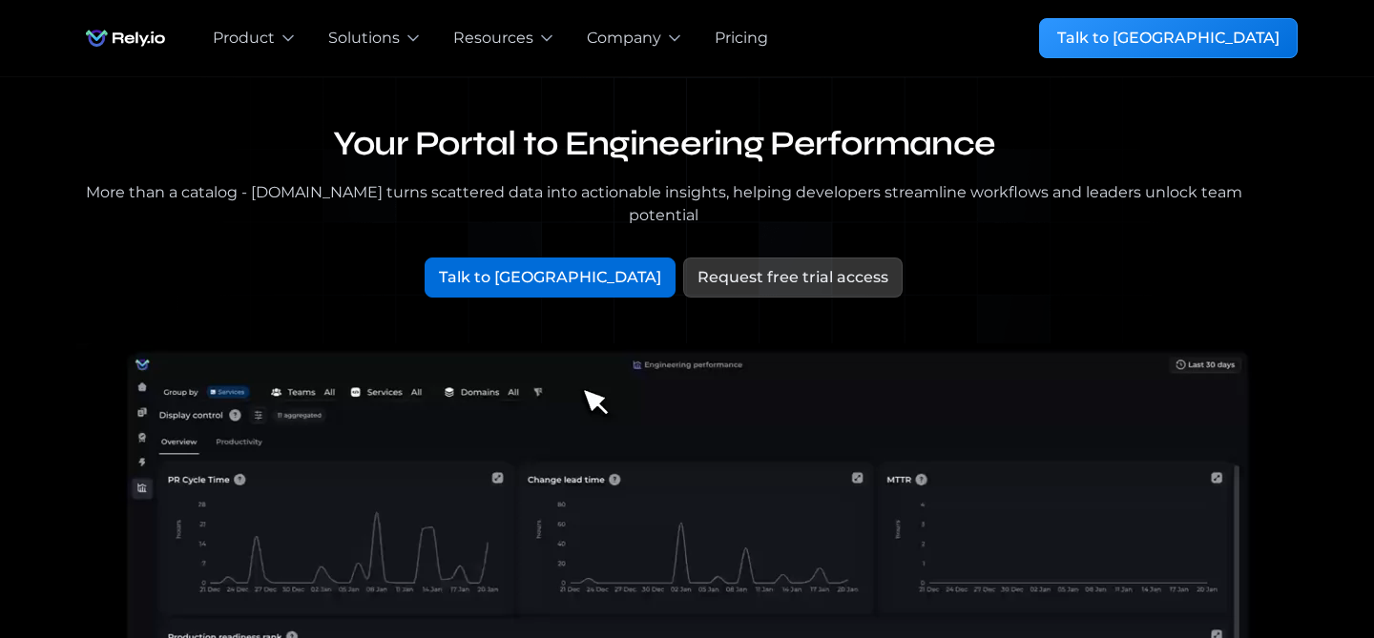  Describe the element at coordinates (125, 38) in the screenshot. I see `img: Rely.io logo` at that location.